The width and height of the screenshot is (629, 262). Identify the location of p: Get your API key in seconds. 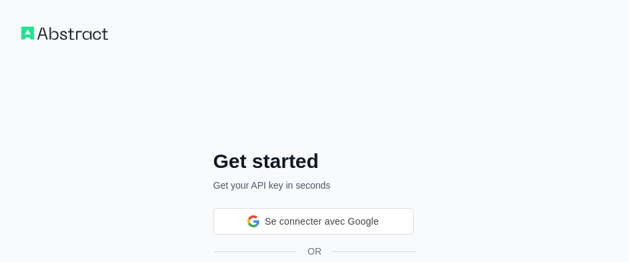
(315, 186).